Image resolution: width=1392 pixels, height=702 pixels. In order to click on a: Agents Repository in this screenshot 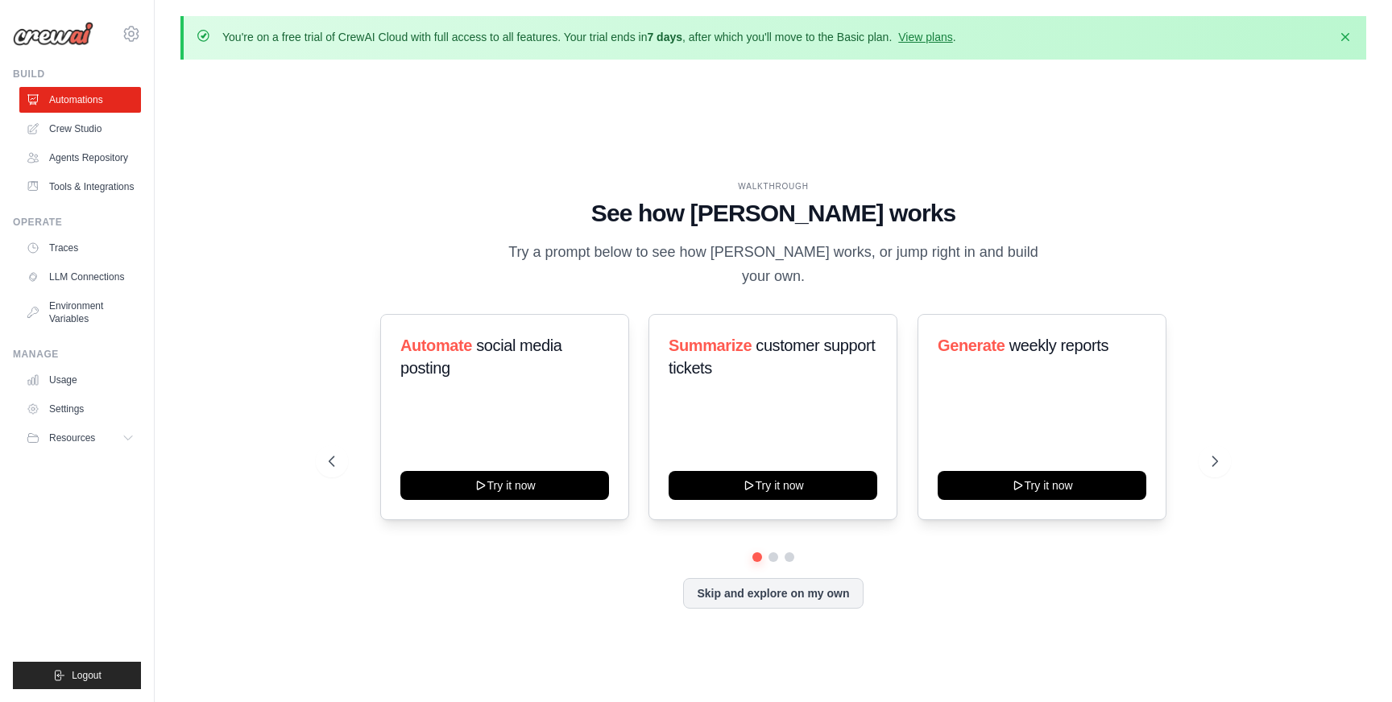, I will do `click(80, 158)`.